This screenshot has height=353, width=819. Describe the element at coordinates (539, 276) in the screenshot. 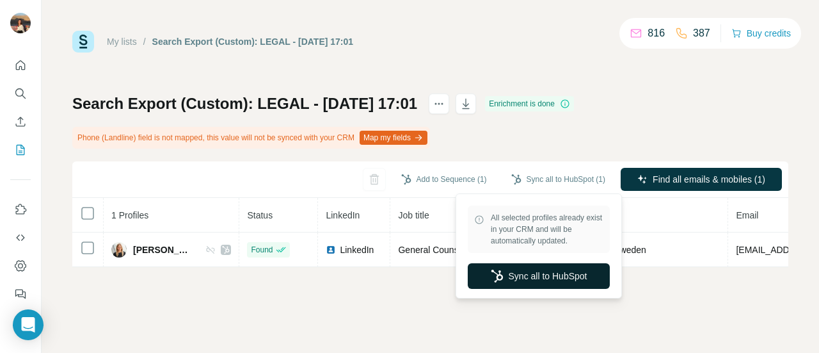

I see `button: Sync all to HubSpot` at that location.